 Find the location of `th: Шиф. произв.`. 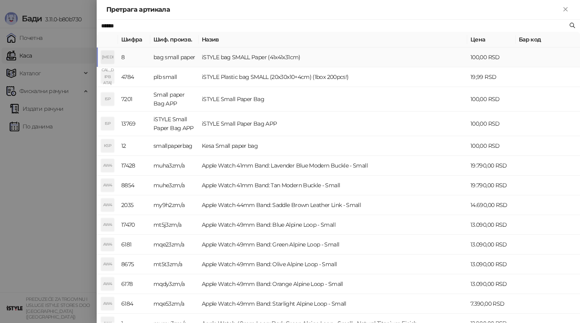

th: Шиф. произв. is located at coordinates (175, 40).